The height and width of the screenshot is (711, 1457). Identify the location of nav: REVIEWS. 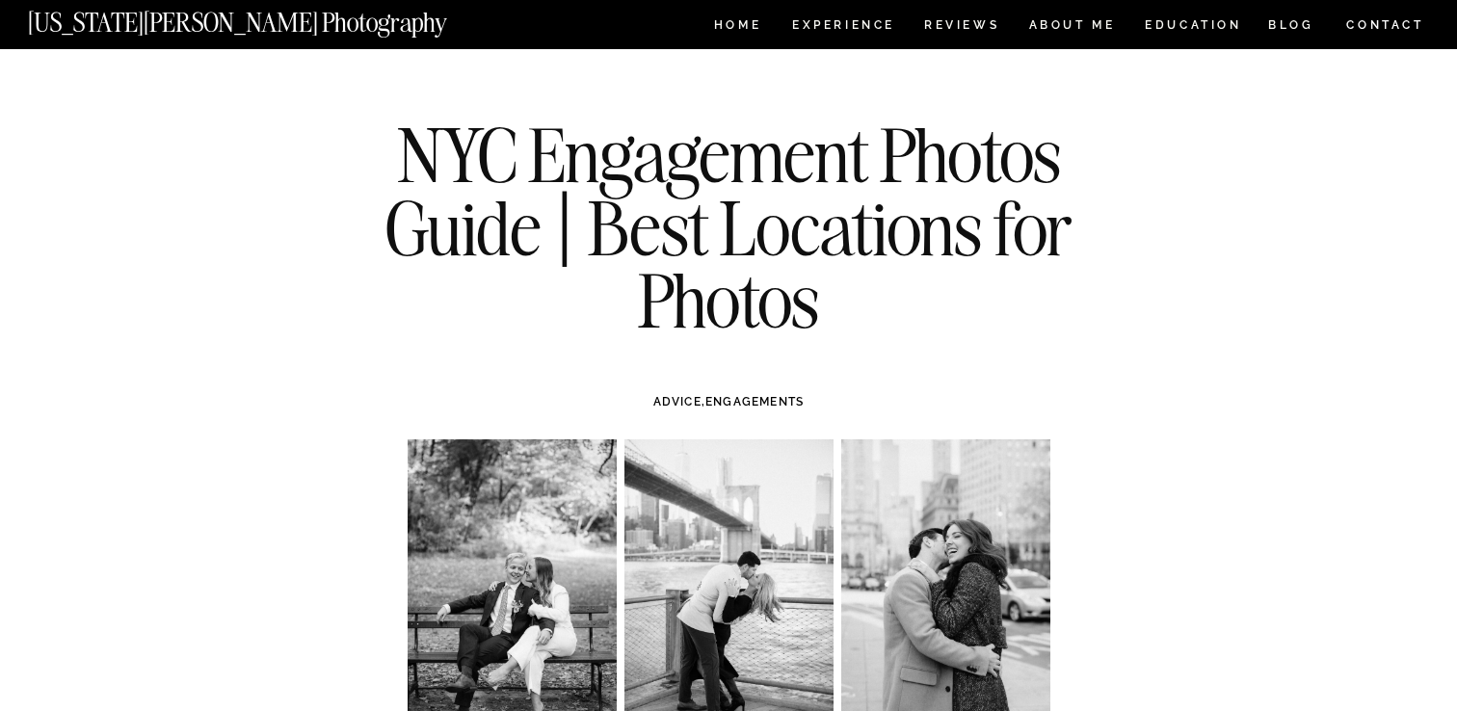
(960, 27).